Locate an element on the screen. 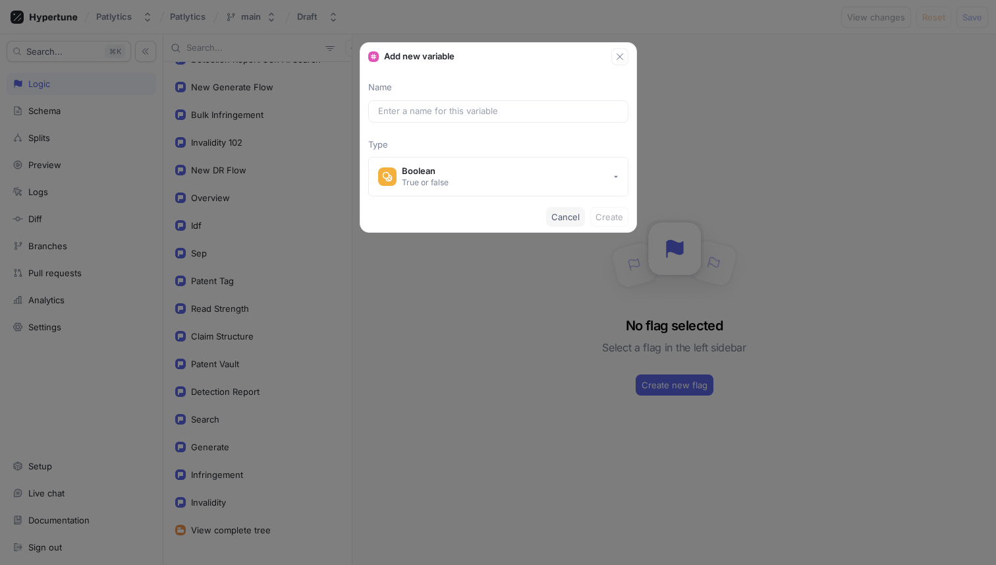 This screenshot has height=565, width=996. button: BooleanTrue or false is located at coordinates (498, 177).